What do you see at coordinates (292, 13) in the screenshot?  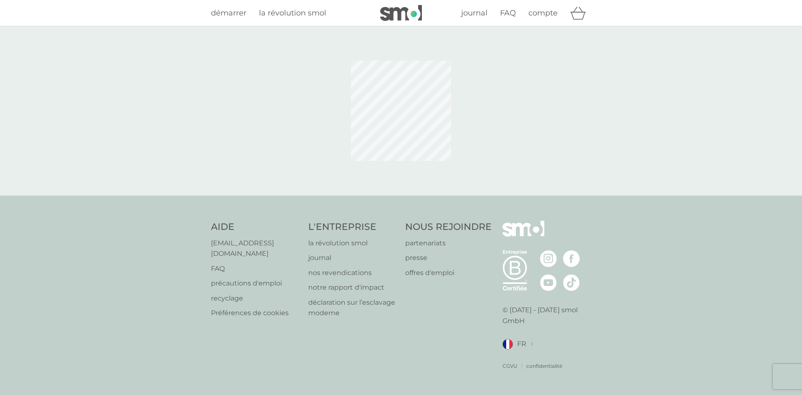 I see `span: la révolution smol` at bounding box center [292, 13].